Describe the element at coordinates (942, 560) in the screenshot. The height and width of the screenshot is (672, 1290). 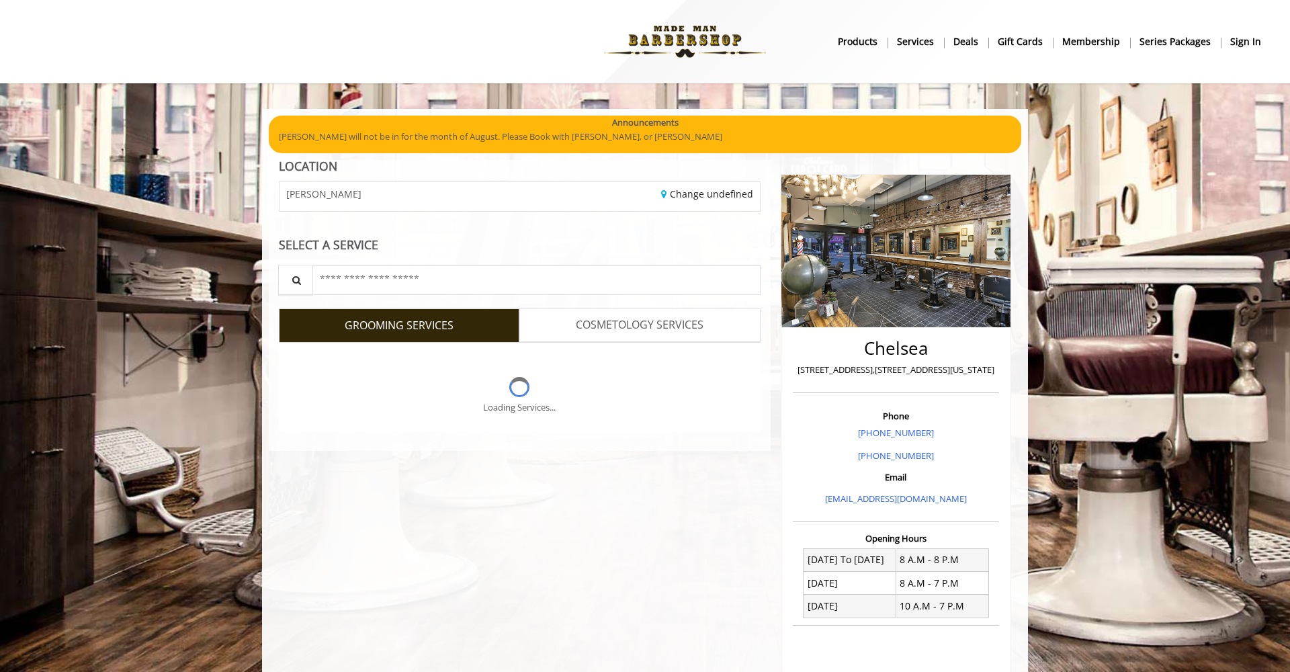
I see `td: 8 A.M - 8 P.M` at that location.